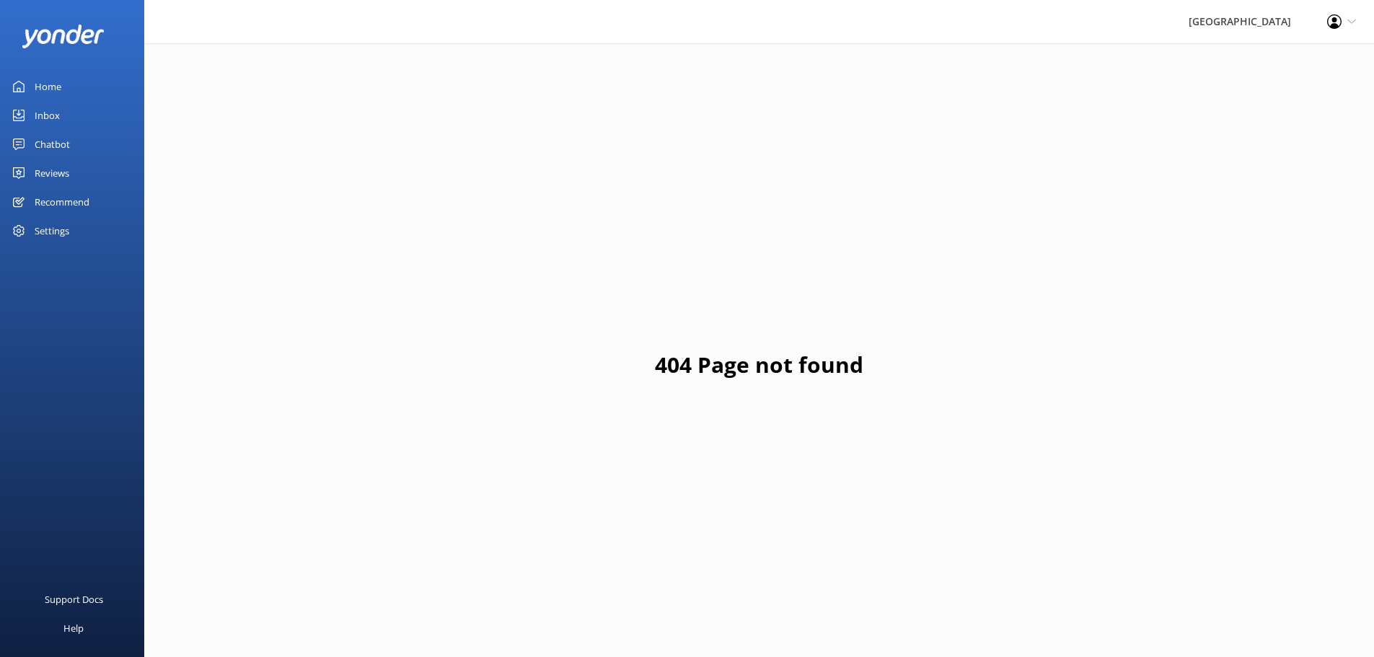 Image resolution: width=1374 pixels, height=657 pixels. I want to click on div: Help, so click(74, 628).